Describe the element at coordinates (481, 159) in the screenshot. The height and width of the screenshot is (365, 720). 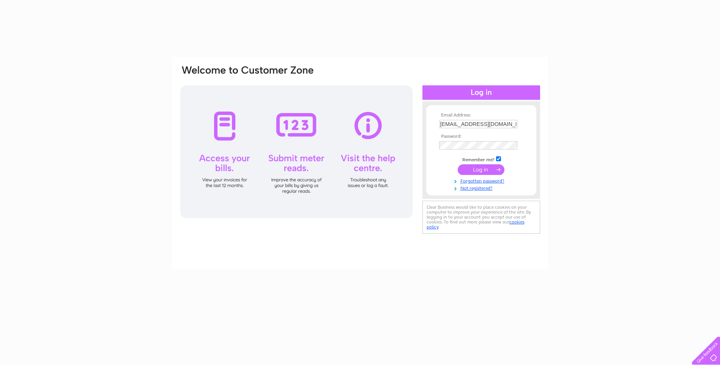
I see `td: Remember me?` at that location.